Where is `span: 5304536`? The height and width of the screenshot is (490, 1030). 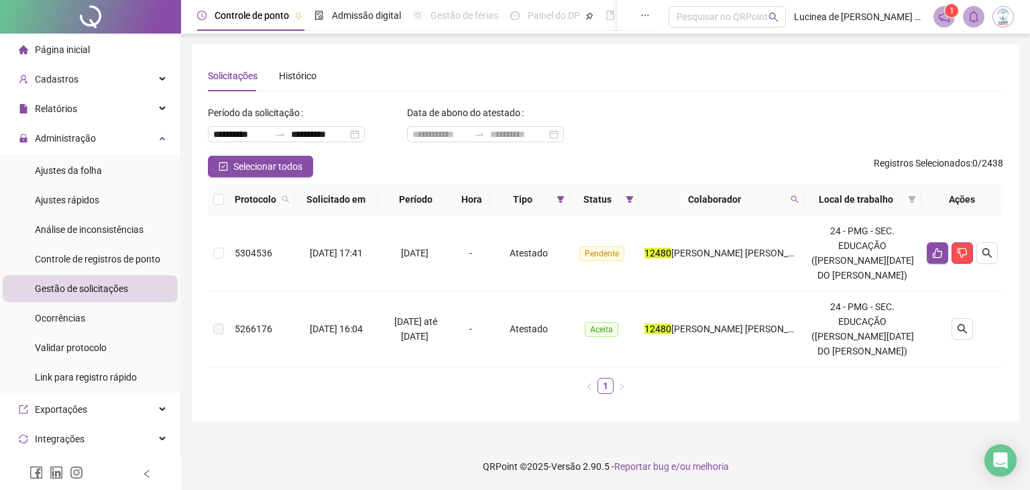 span: 5304536 is located at coordinates (254, 253).